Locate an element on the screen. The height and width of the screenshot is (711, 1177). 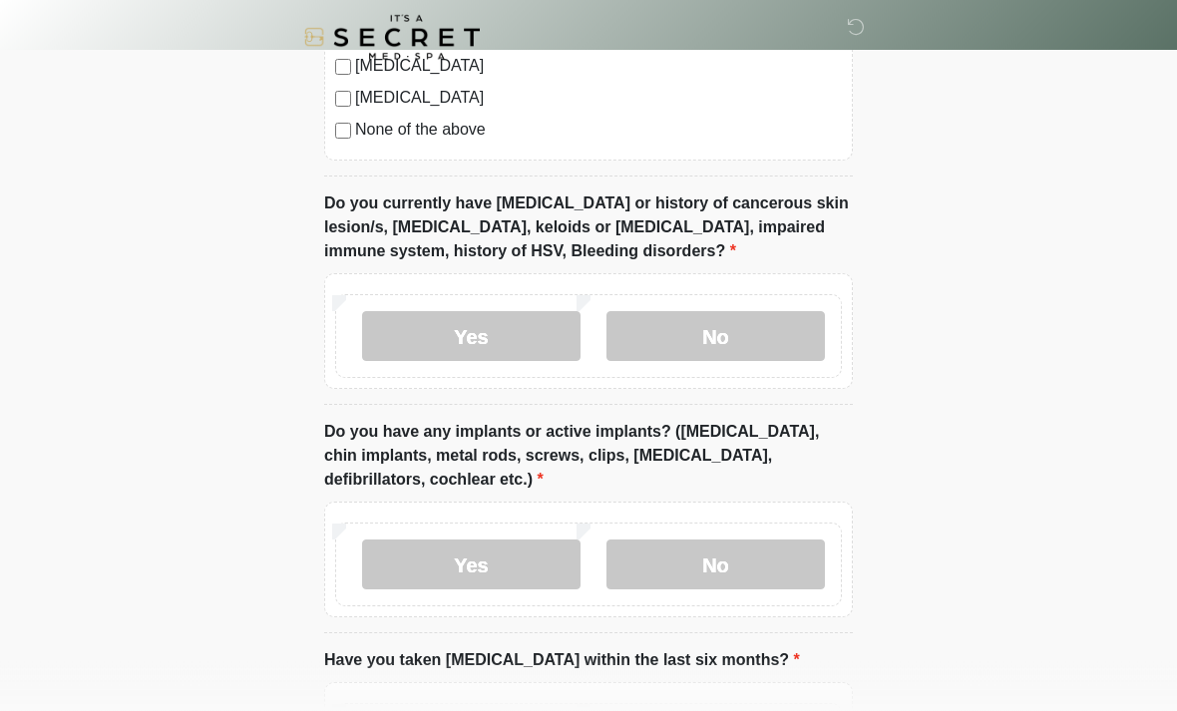
label: None of the above is located at coordinates (598, 131).